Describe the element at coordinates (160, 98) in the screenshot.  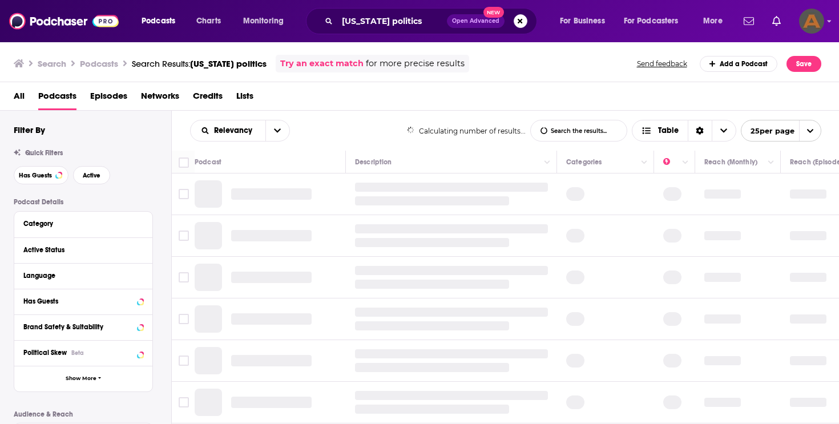
I see `a: Networks` at that location.